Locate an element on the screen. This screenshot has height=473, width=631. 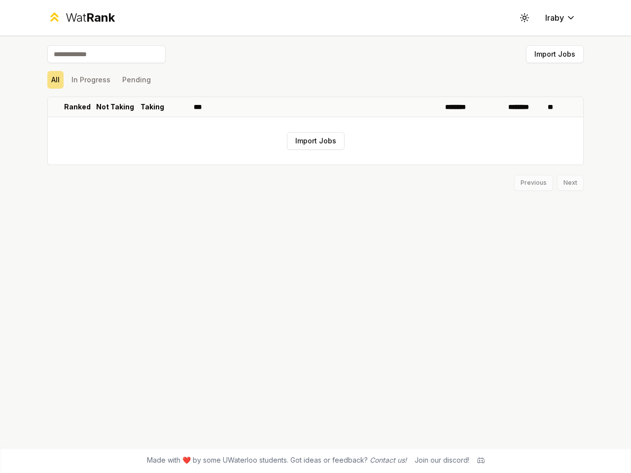
a: Contact us! is located at coordinates (388, 460).